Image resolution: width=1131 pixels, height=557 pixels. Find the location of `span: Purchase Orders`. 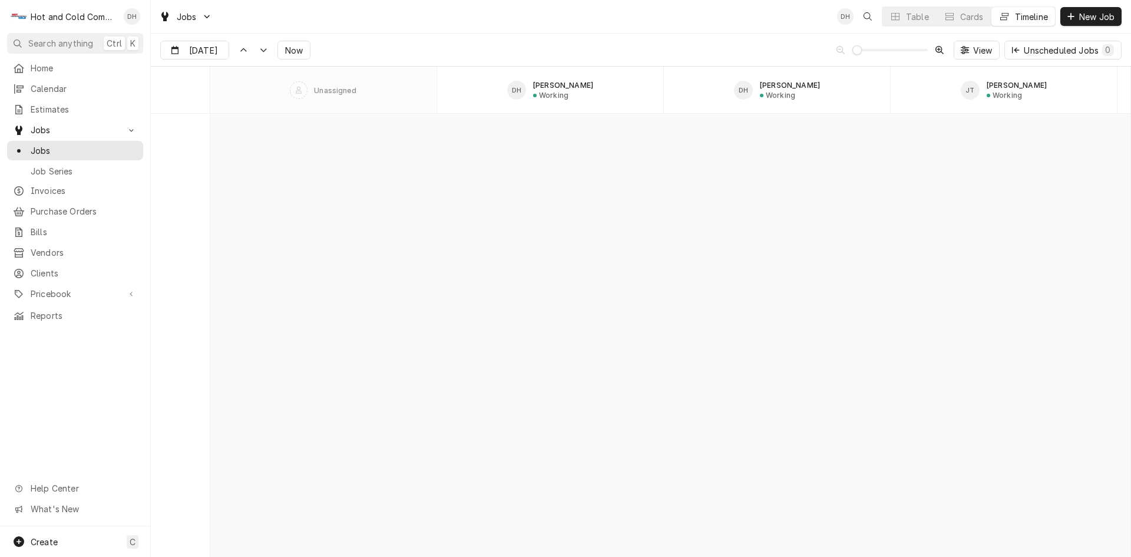

span: Purchase Orders is located at coordinates (84, 211).